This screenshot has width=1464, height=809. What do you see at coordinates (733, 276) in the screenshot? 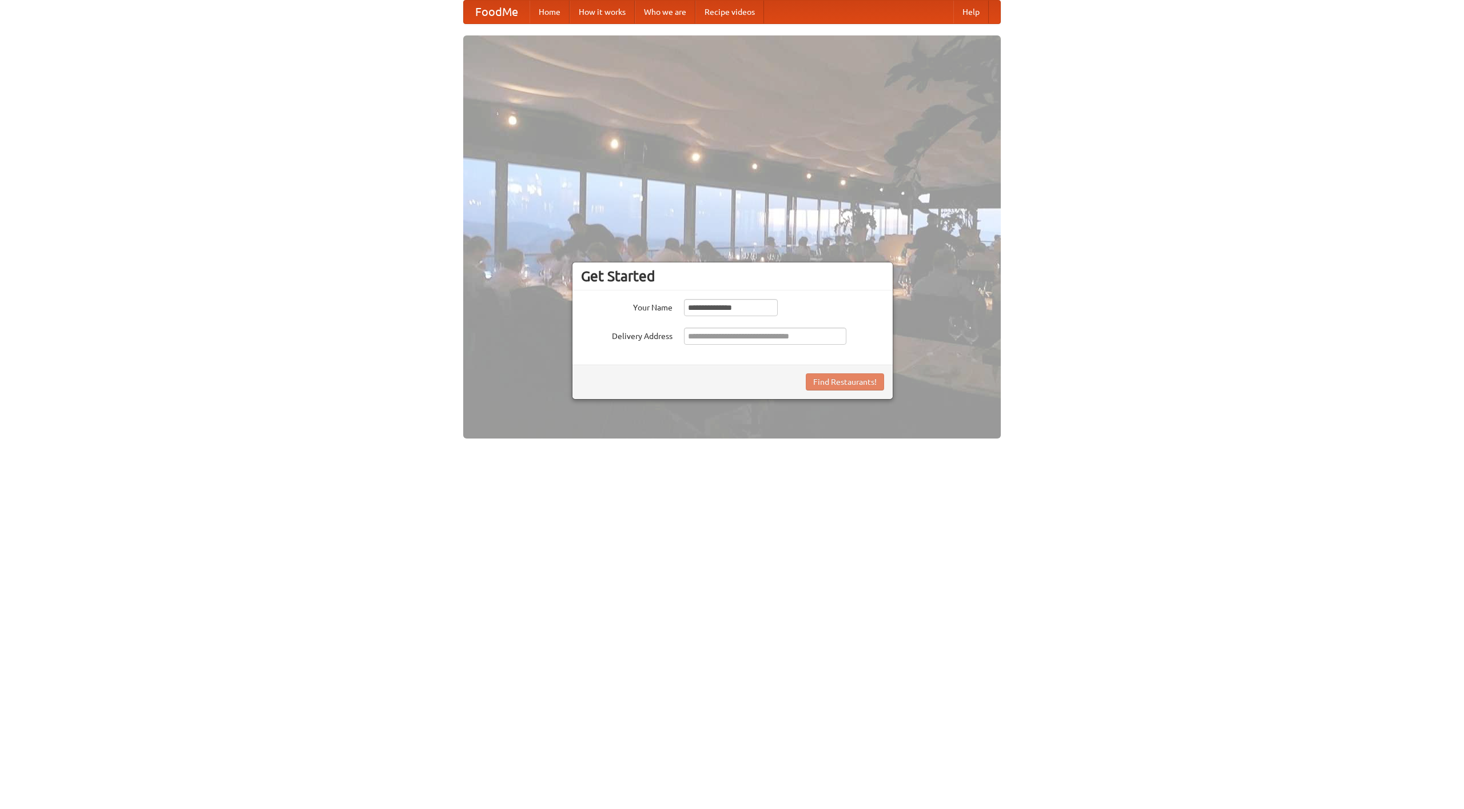
I see `h3: Get Started` at bounding box center [733, 276].